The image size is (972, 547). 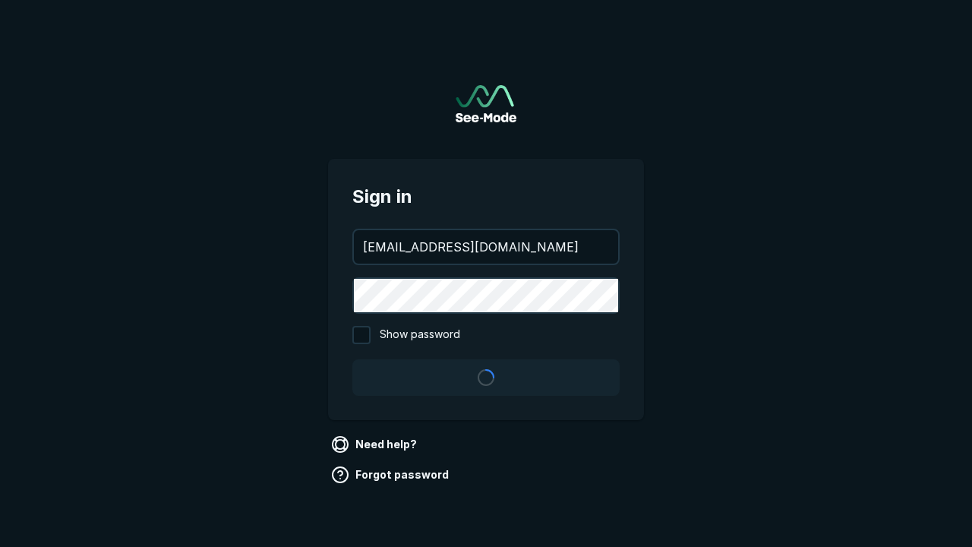 What do you see at coordinates (486, 247) in the screenshot?
I see `input: your@email.com` at bounding box center [486, 247].